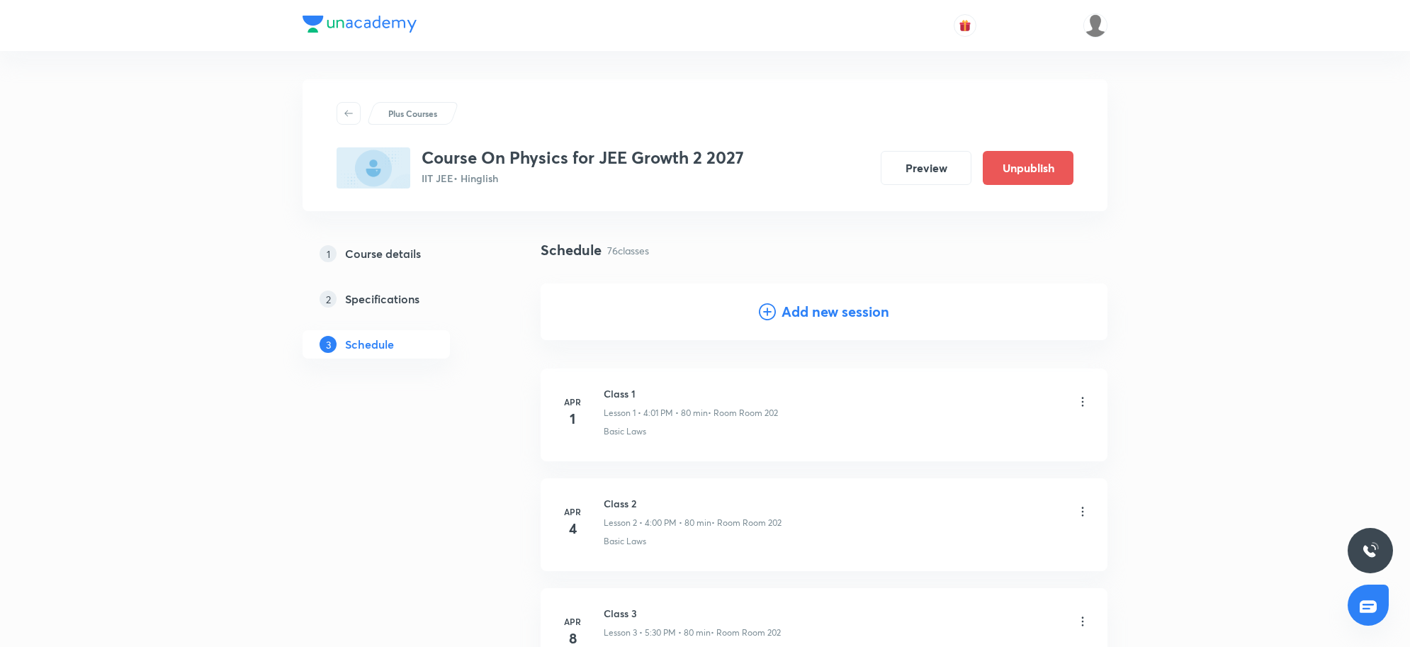  What do you see at coordinates (1095, 26) in the screenshot?
I see `img: Devendra Kumar` at bounding box center [1095, 26].